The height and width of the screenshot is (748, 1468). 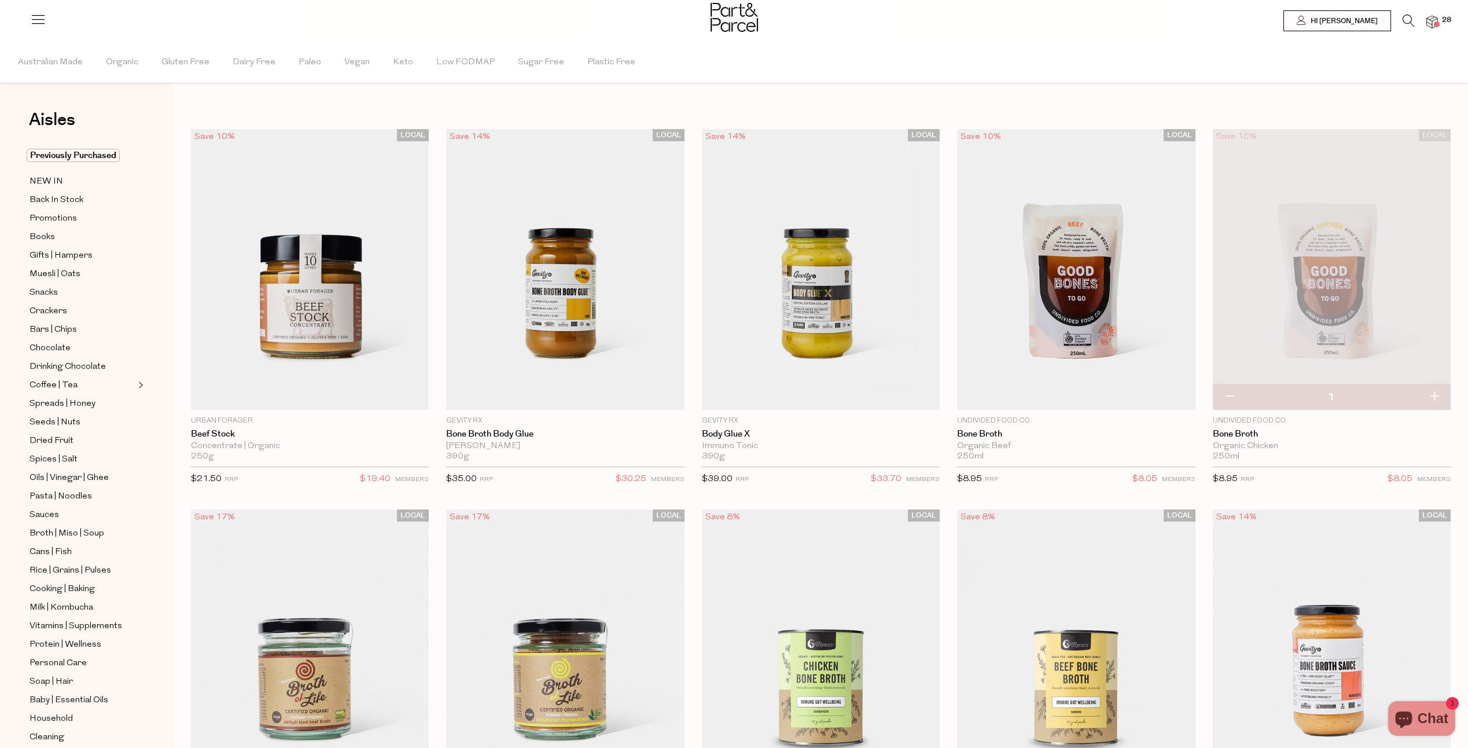 What do you see at coordinates (82, 200) in the screenshot?
I see `a: Back In Stock` at bounding box center [82, 200].